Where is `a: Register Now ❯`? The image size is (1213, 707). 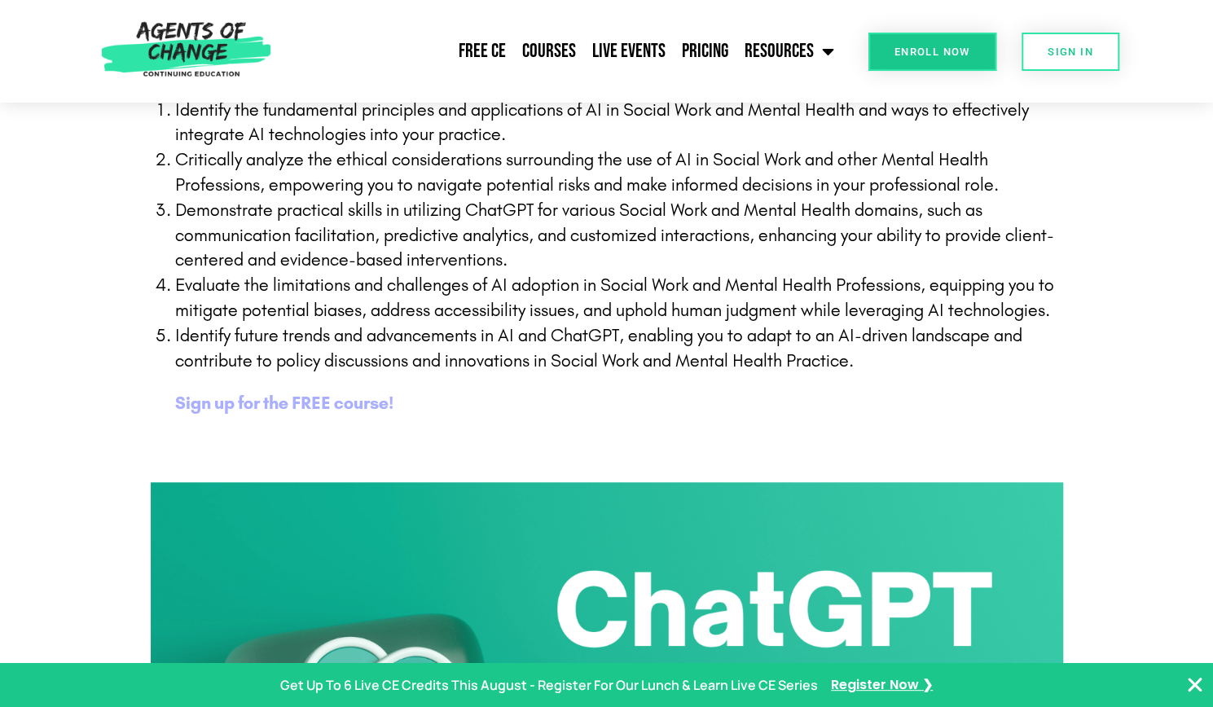 a: Register Now ❯ is located at coordinates (881, 685).